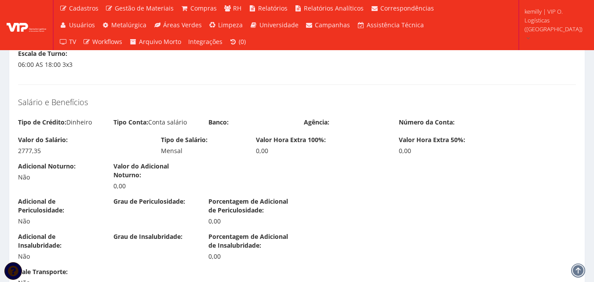  I want to click on a: Limpeza, so click(226, 25).